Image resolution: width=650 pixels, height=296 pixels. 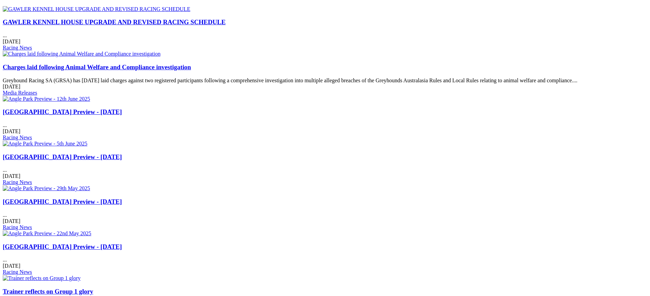 What do you see at coordinates (47, 234) in the screenshot?
I see `img: Angle Park Preview - 22nd May 2025` at bounding box center [47, 234].